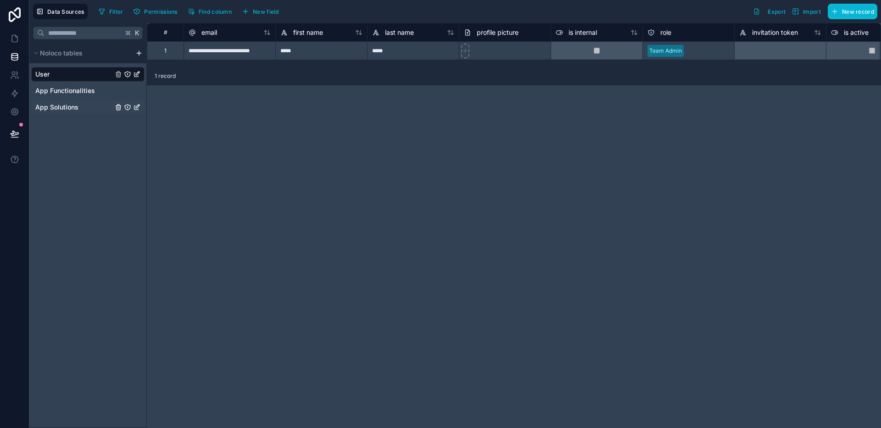 The image size is (881, 428). I want to click on span: K, so click(137, 33).